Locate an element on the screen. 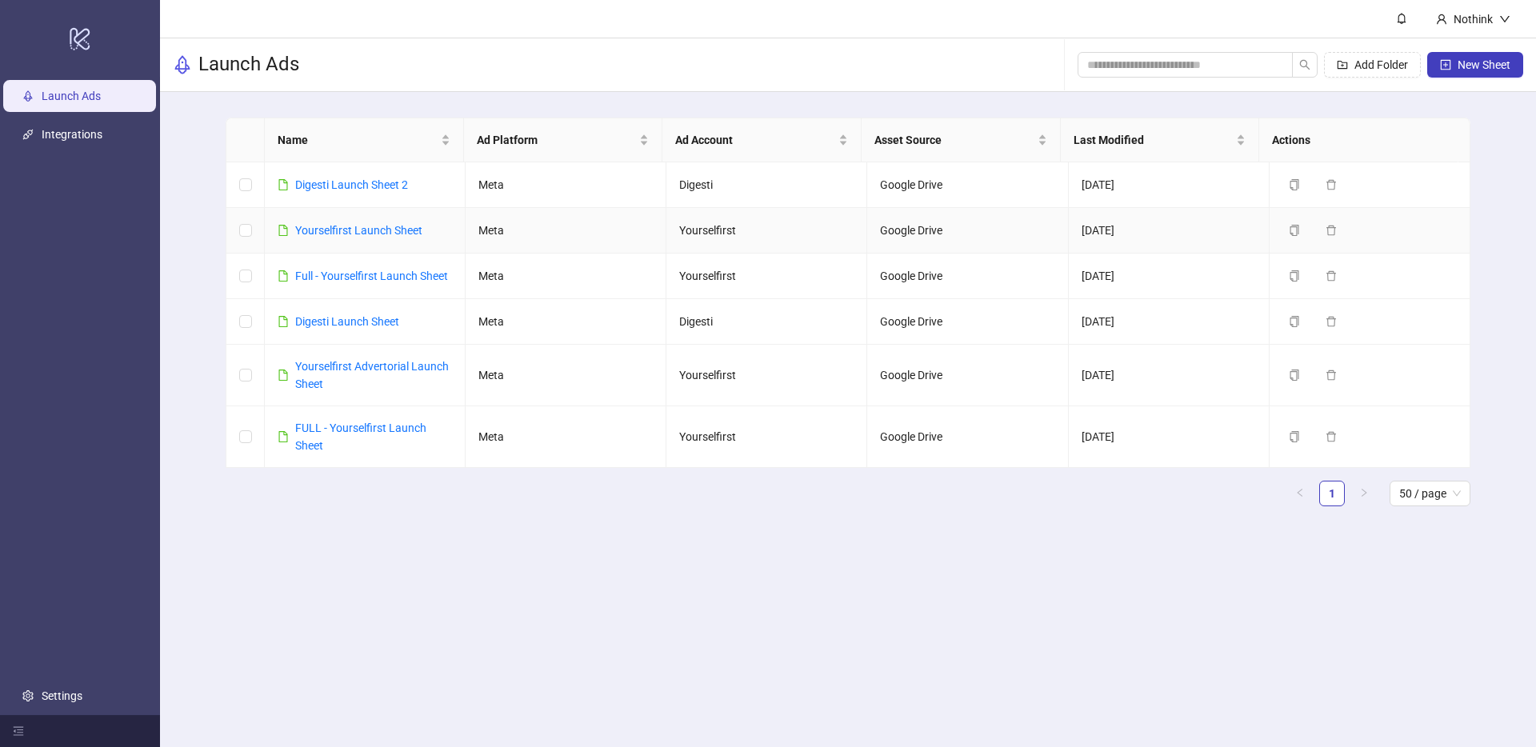  a: Digesti Launch Sheet 2 is located at coordinates (351, 185).